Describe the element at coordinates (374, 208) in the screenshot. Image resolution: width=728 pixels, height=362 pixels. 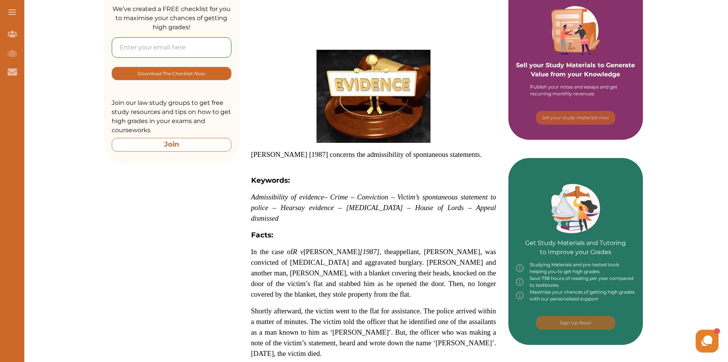
I see `span: – Crime – Conviction – Victim’s spontaneous statement to police – Hearsay evidence – [MEDICAL_DAT...` at that location.